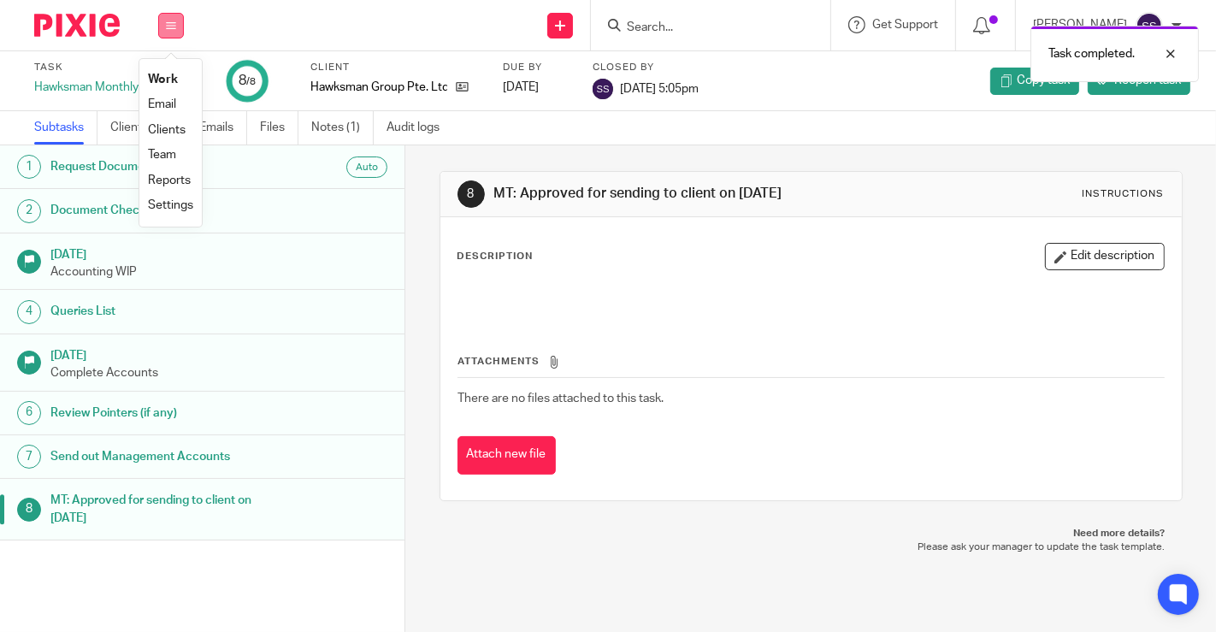 This screenshot has width=1216, height=632. What do you see at coordinates (1105, 256) in the screenshot?
I see `button: Edit description` at bounding box center [1105, 256].